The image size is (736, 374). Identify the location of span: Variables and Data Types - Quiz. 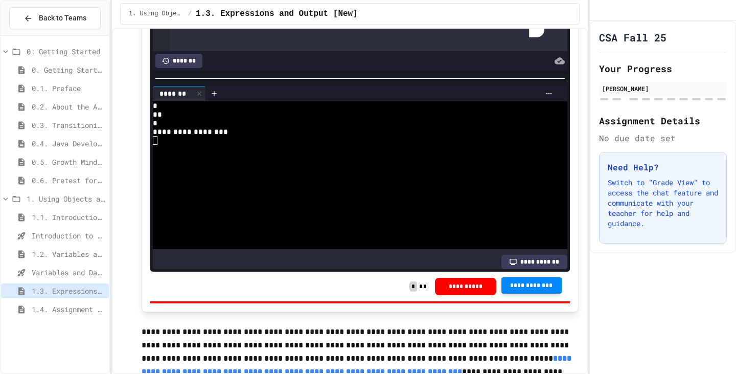
(68, 272).